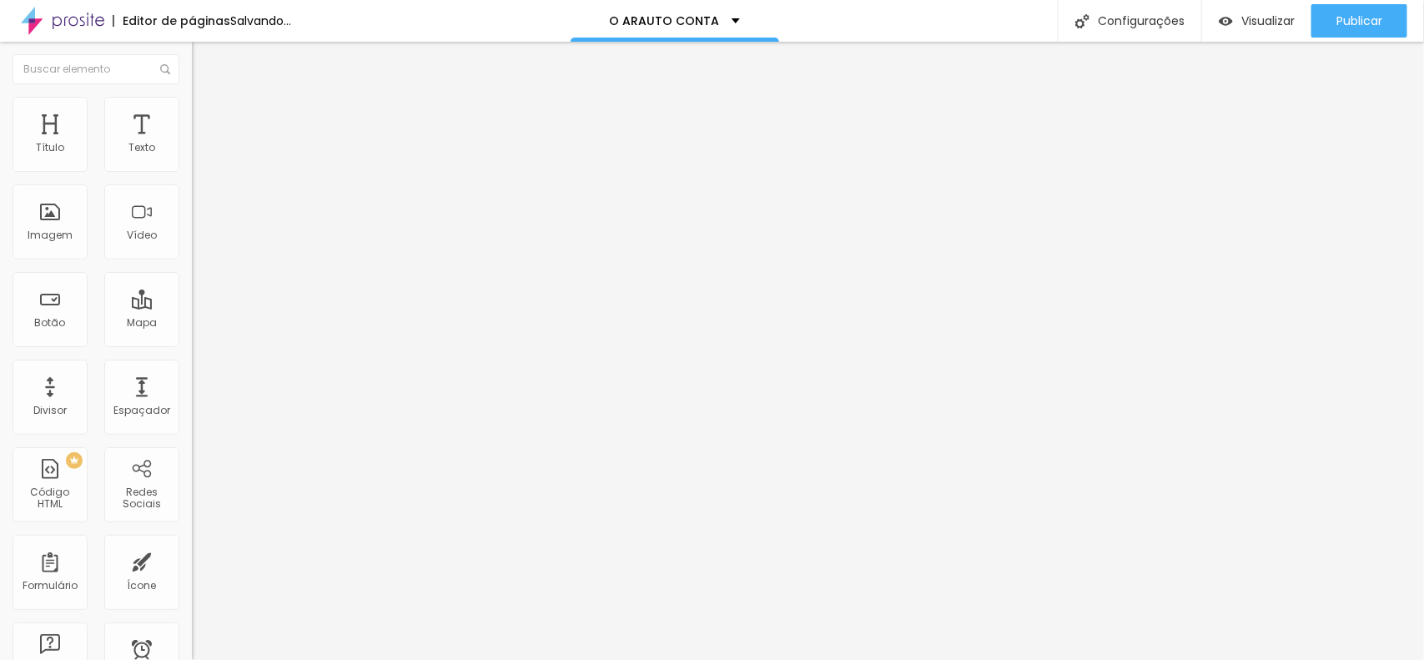 The image size is (1424, 660). Describe the element at coordinates (260, 21) in the screenshot. I see `div: Salvando...` at that location.